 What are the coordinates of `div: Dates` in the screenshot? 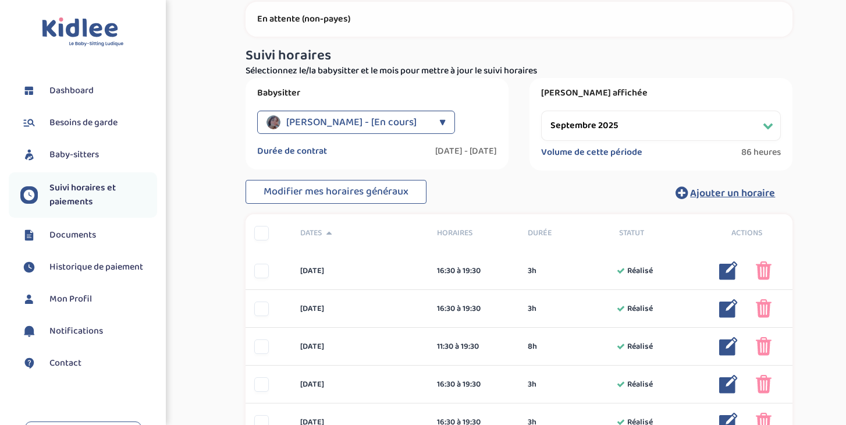 It's located at (359, 233).